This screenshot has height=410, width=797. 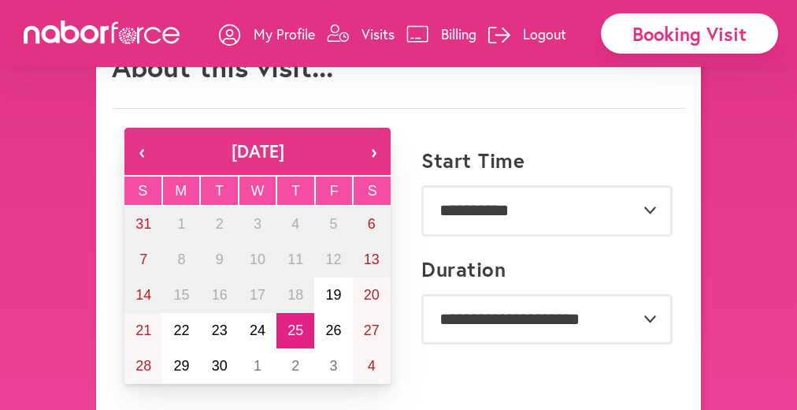 What do you see at coordinates (143, 259) in the screenshot?
I see `button: September 7, 2025` at bounding box center [143, 259].